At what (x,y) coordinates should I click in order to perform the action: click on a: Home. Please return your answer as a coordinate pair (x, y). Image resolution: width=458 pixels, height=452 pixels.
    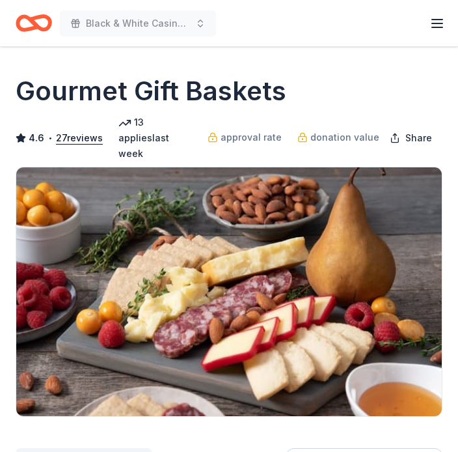
    Looking at the image, I should click on (34, 23).